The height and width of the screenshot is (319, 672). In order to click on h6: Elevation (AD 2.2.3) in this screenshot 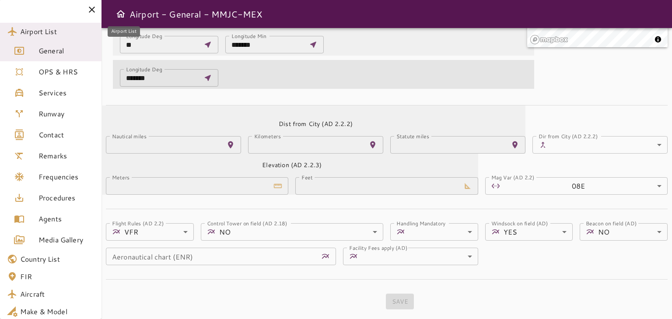, I will do `click(292, 165)`.